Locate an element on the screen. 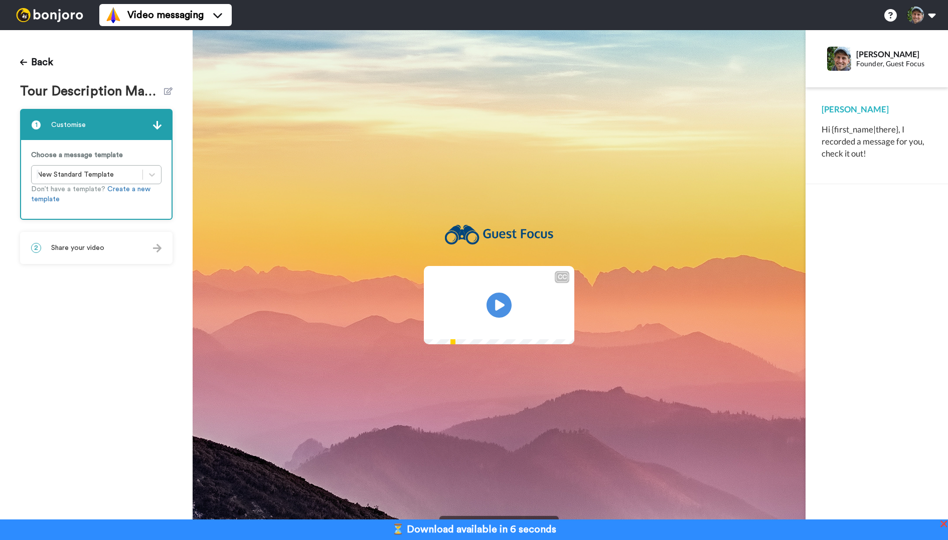 This screenshot has width=948, height=540. div: 2Share your video is located at coordinates (96, 248).